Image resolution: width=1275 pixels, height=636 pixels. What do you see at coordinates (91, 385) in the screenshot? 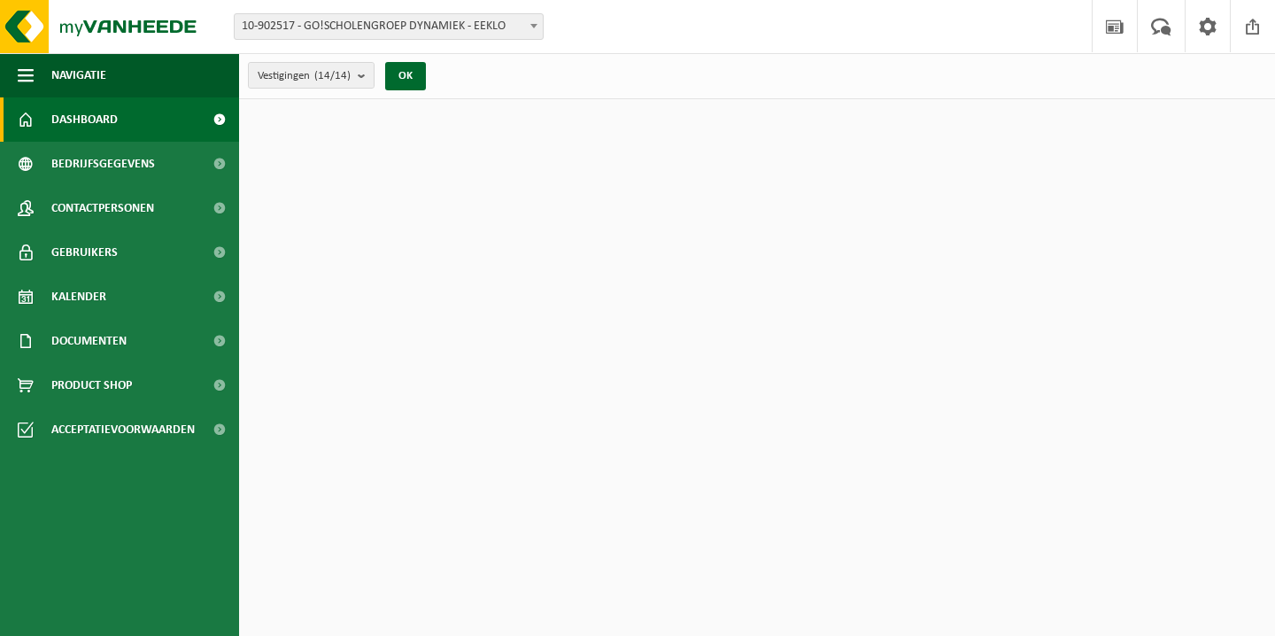
I see `span: Product Shop` at bounding box center [91, 385].